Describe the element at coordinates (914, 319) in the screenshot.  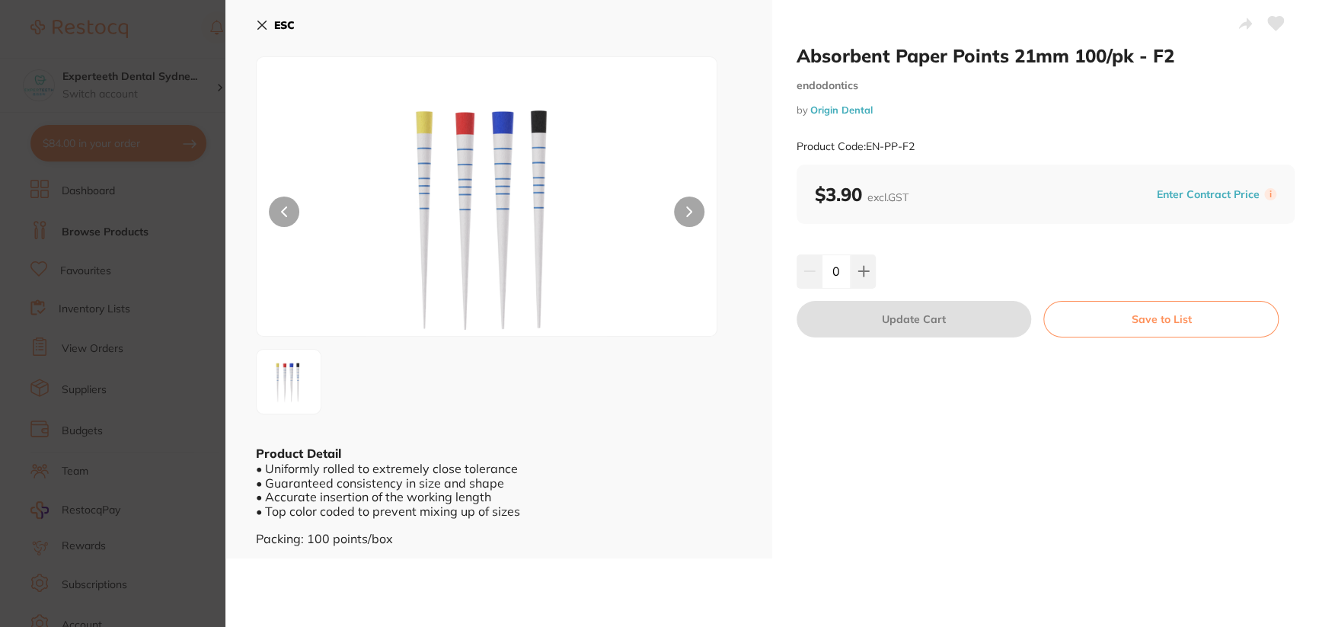
I see `button: Update Cart` at that location.